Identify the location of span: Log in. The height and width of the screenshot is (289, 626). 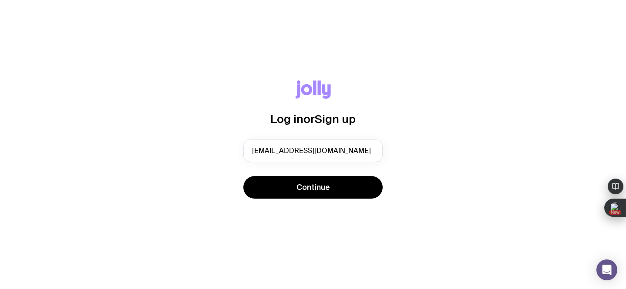
(287, 119).